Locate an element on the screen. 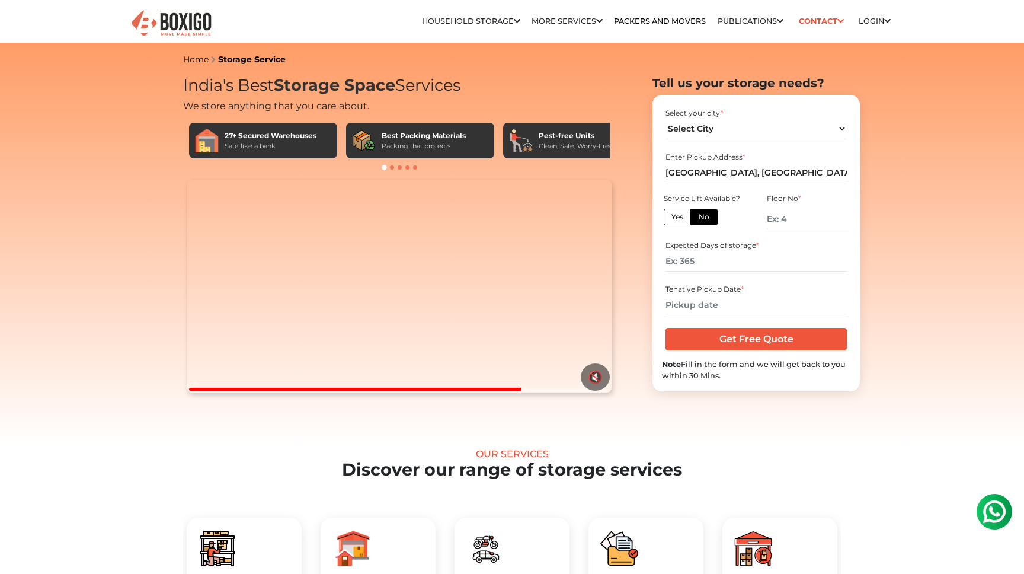 This screenshot has width=1024, height=574. img: Boxigo is located at coordinates (171, 23).